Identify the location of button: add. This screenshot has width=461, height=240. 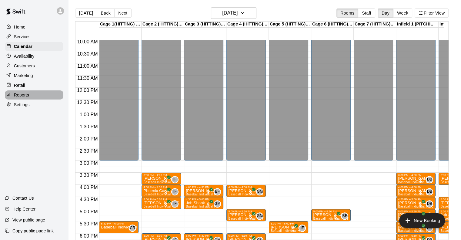
(422, 220).